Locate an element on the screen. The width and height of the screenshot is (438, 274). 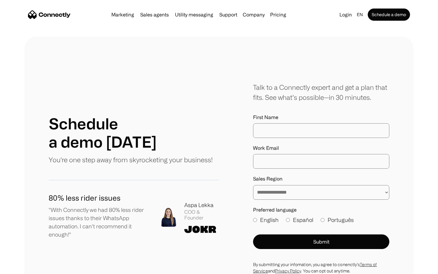
div: By submitting your infomation, you agree to conenctly’s and . You can opt out anytime. is located at coordinates (321, 267).